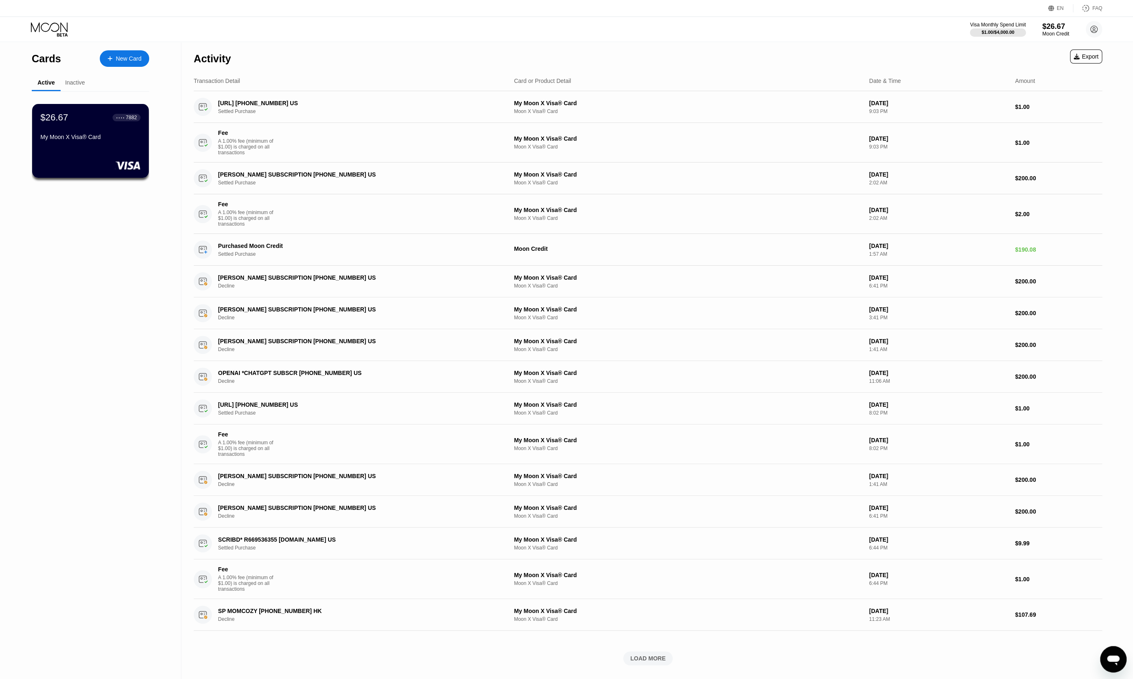  Describe the element at coordinates (1059, 444) in the screenshot. I see `div: $1.00` at that location.